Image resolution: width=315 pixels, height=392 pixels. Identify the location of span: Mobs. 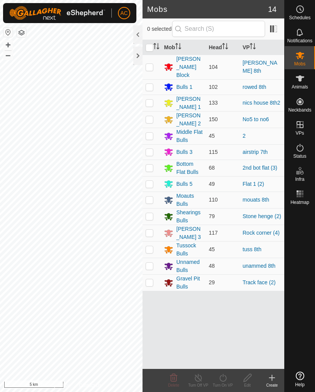
(300, 64).